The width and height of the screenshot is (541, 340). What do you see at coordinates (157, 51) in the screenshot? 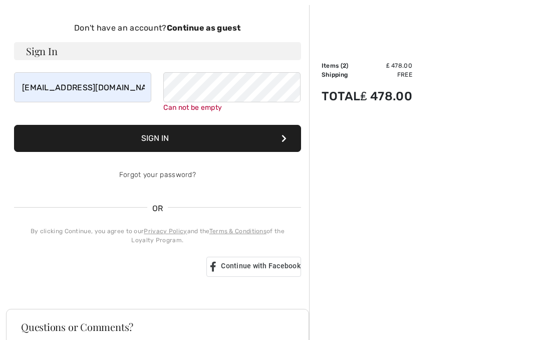
I see `h3: Sign In` at bounding box center [157, 51].